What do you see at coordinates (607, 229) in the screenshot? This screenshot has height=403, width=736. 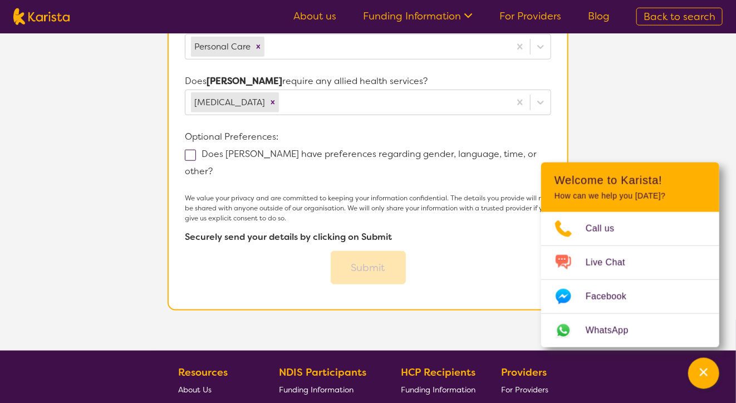 I see `span: Call us` at bounding box center [607, 229].